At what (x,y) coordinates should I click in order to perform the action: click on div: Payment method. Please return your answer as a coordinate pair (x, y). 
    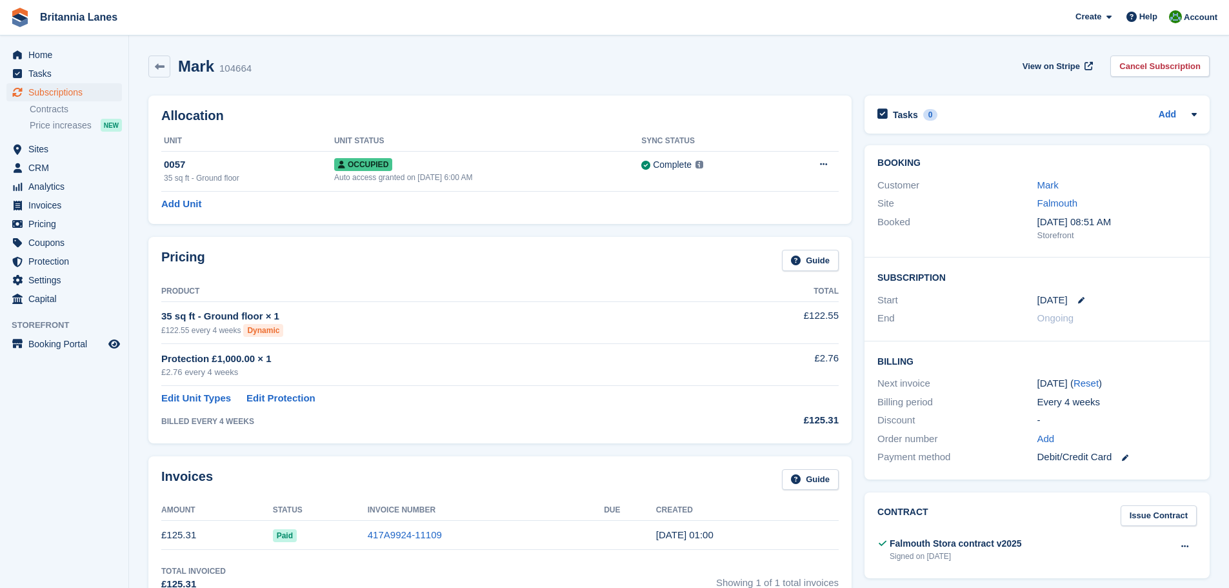
    Looking at the image, I should click on (957, 457).